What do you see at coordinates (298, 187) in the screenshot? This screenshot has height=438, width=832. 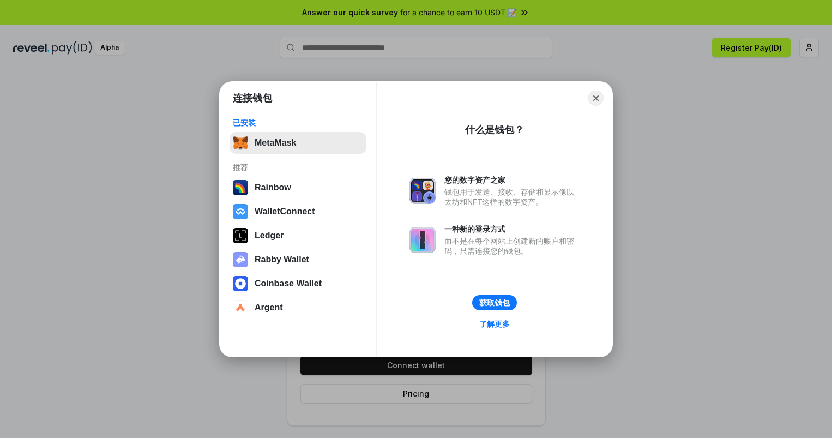 I see `button: Rainbow` at bounding box center [298, 187].